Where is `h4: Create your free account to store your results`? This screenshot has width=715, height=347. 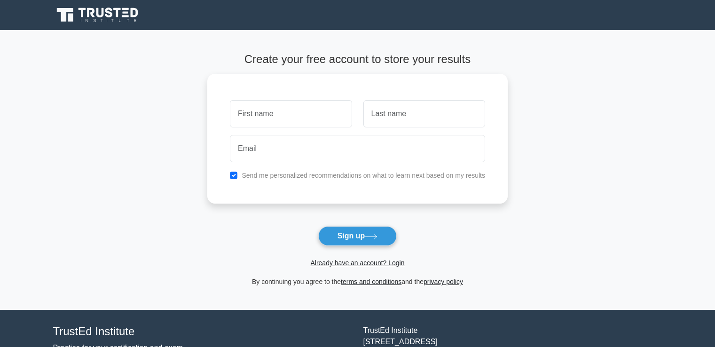
h4: Create your free account to store your results is located at coordinates (357, 59).